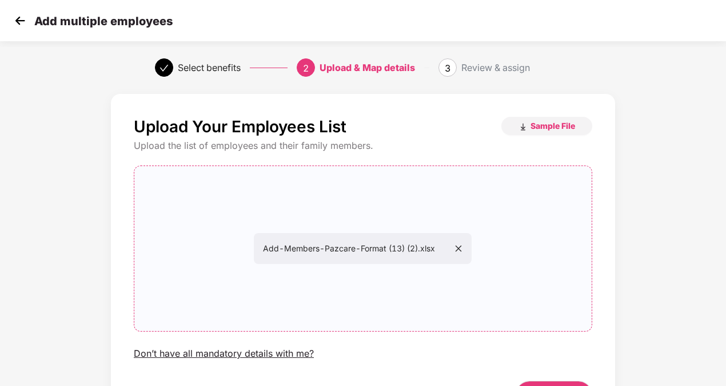  I want to click on div: Review & assign, so click(496, 67).